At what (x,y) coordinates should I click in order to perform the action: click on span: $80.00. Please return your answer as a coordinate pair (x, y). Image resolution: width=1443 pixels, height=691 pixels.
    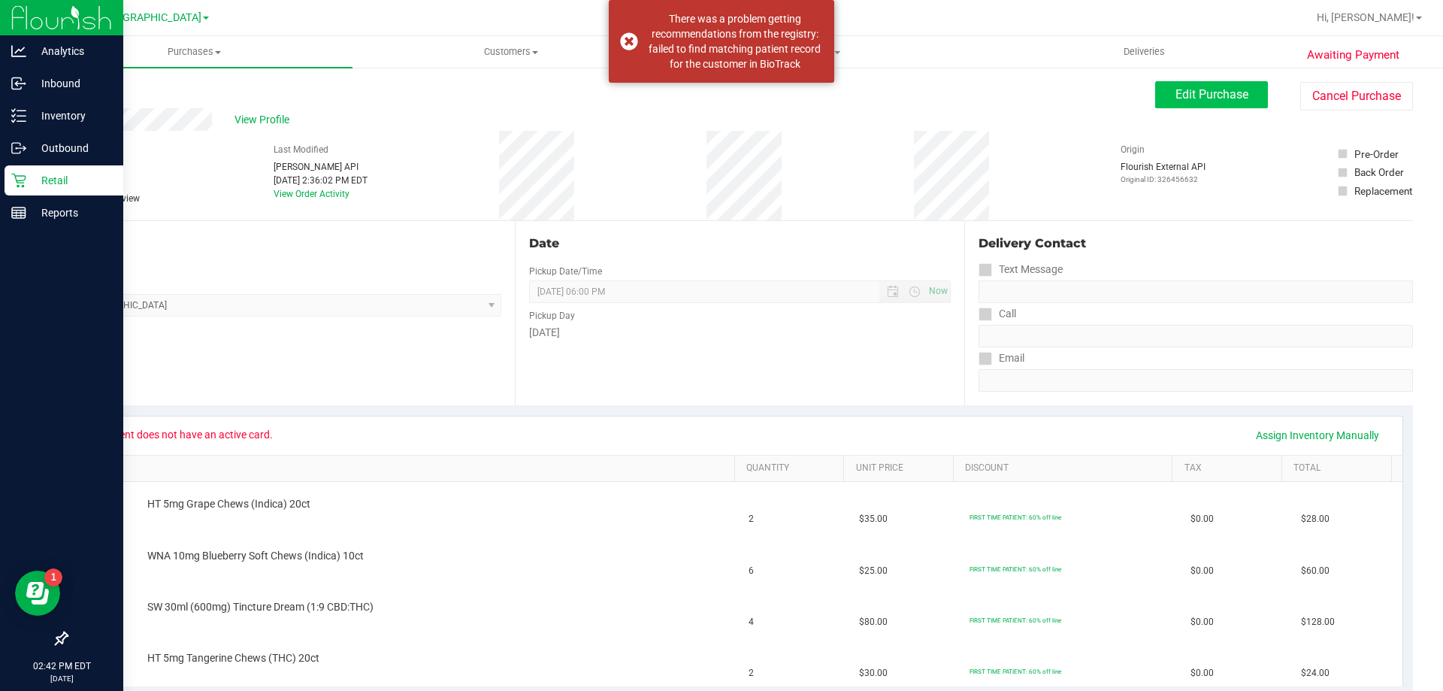
    Looking at the image, I should click on (874, 622).